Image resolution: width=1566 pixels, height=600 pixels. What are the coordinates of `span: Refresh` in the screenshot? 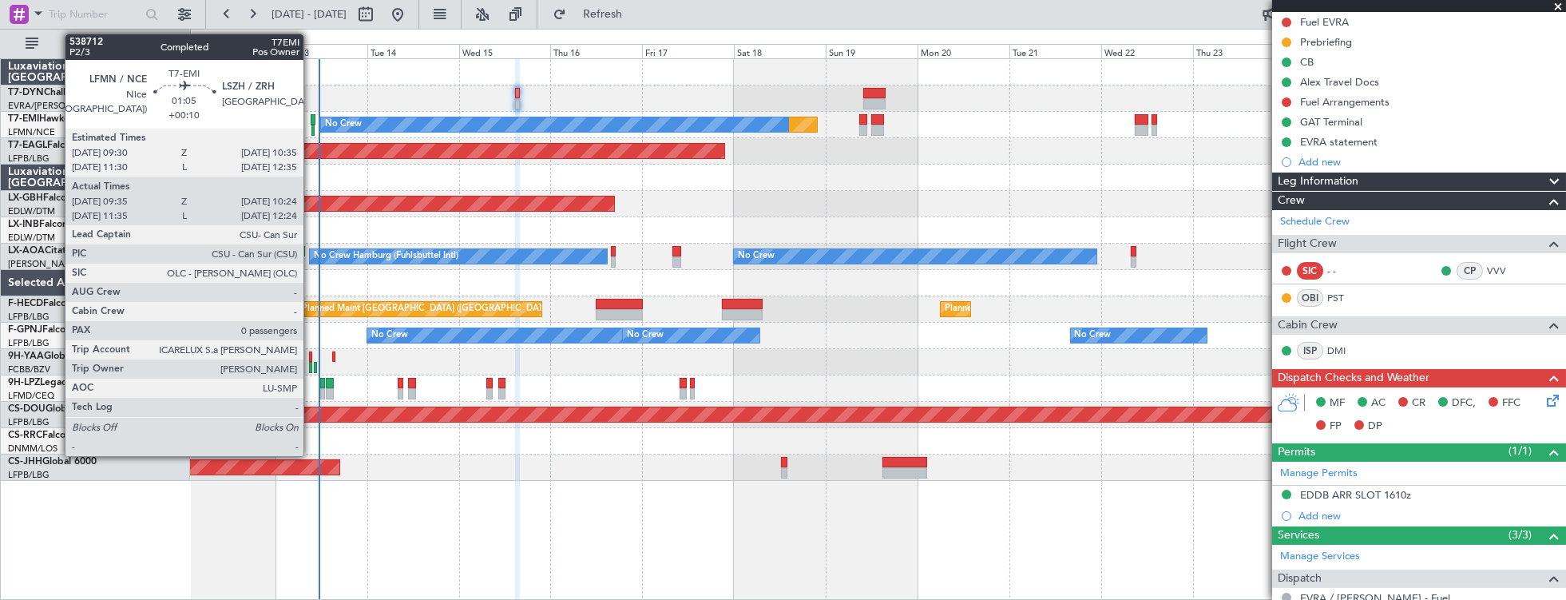 It's located at (603, 14).